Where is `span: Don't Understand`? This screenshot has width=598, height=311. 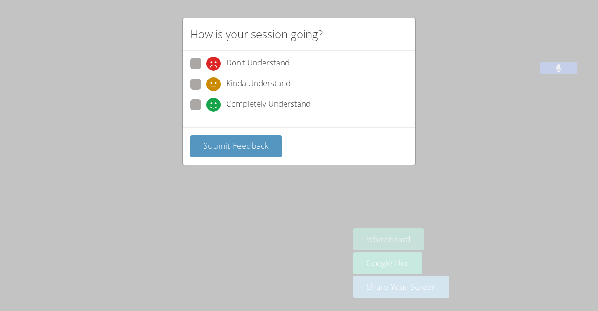 span: Don't Understand is located at coordinates (258, 64).